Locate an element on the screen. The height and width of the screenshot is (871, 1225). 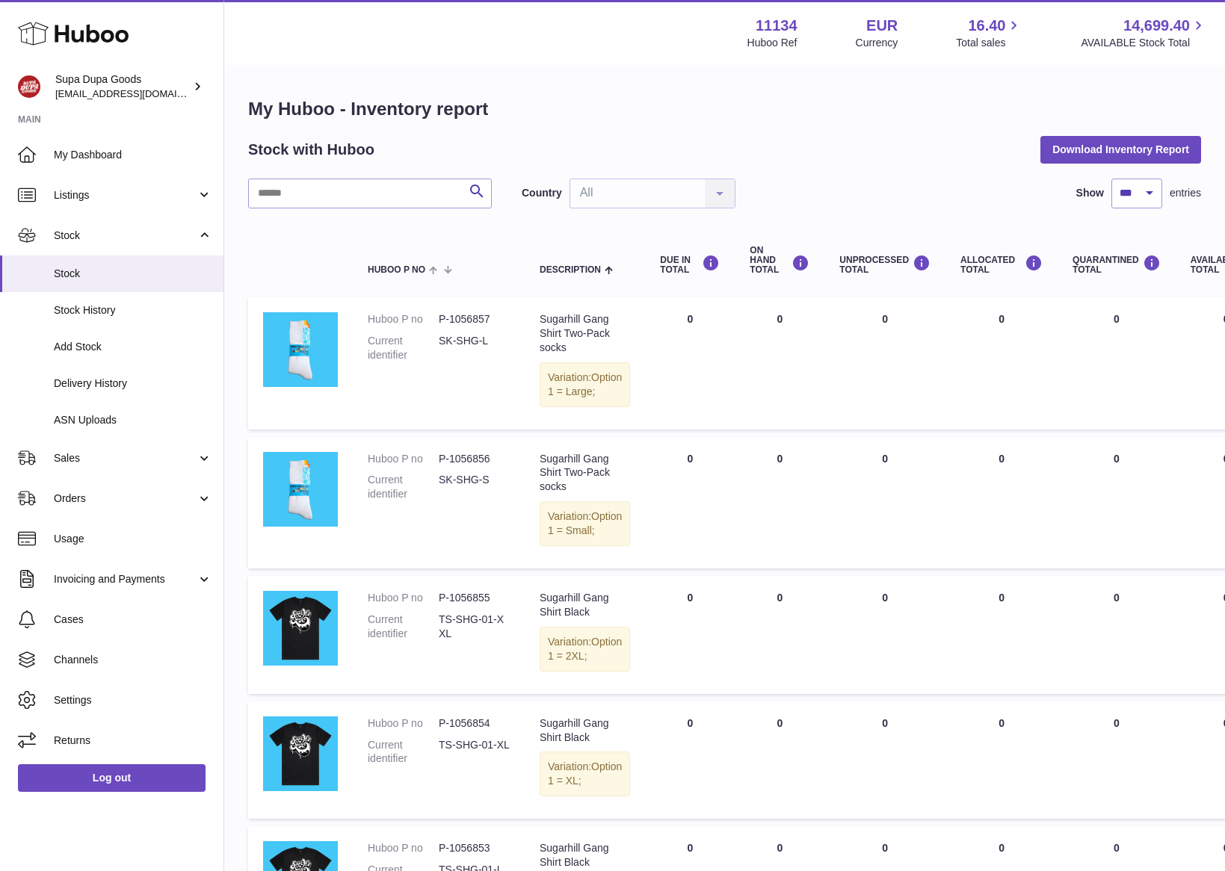
strong: 11134 is located at coordinates (776, 25).